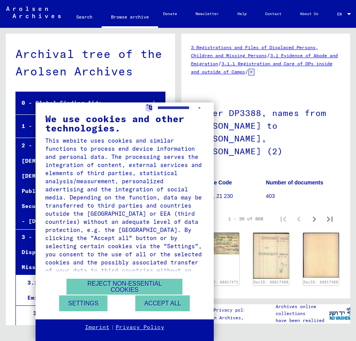 The height and width of the screenshot is (341, 356). I want to click on div: This website uses cookies and similar functions to process end device information and personal da..., so click(125, 210).